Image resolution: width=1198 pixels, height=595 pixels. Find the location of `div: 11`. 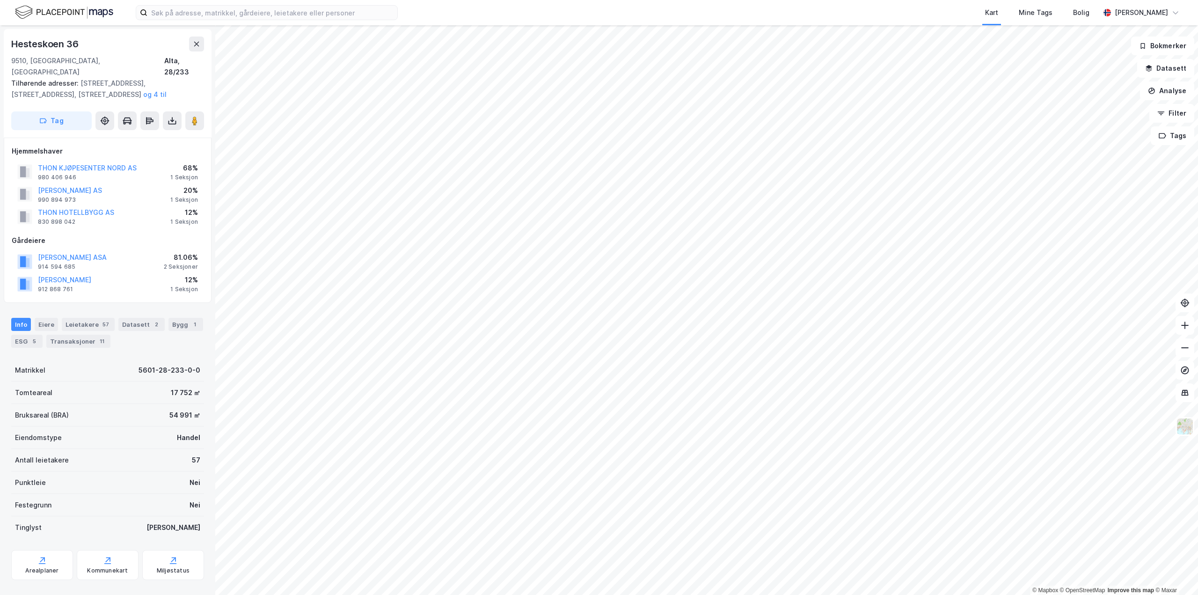

div: 11 is located at coordinates (102, 341).